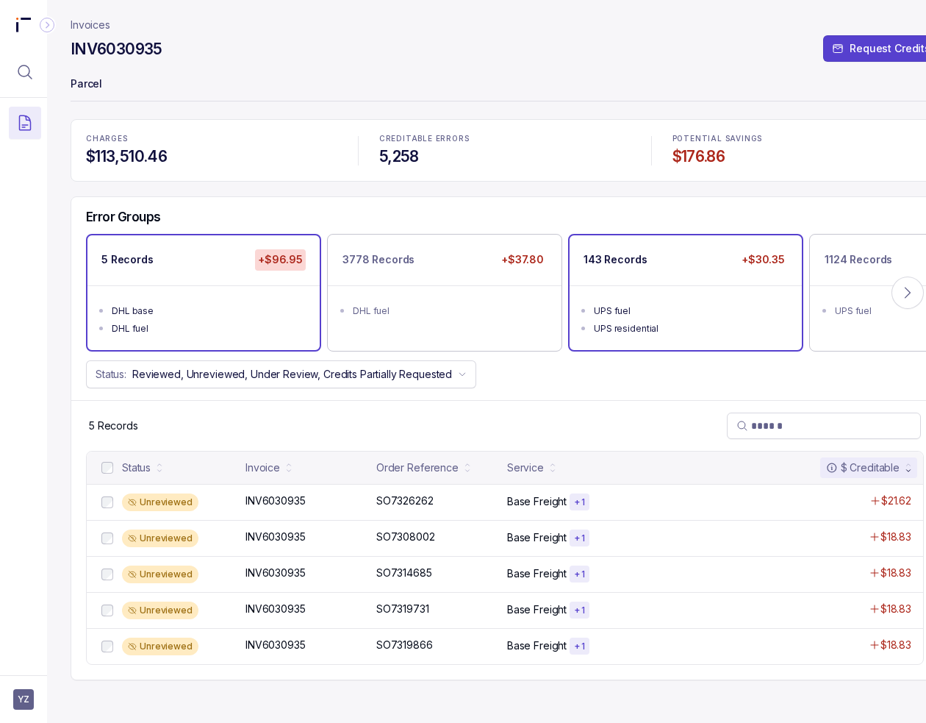 The height and width of the screenshot is (723, 926). Describe the element at coordinates (523, 260) in the screenshot. I see `p: +$37.80` at that location.